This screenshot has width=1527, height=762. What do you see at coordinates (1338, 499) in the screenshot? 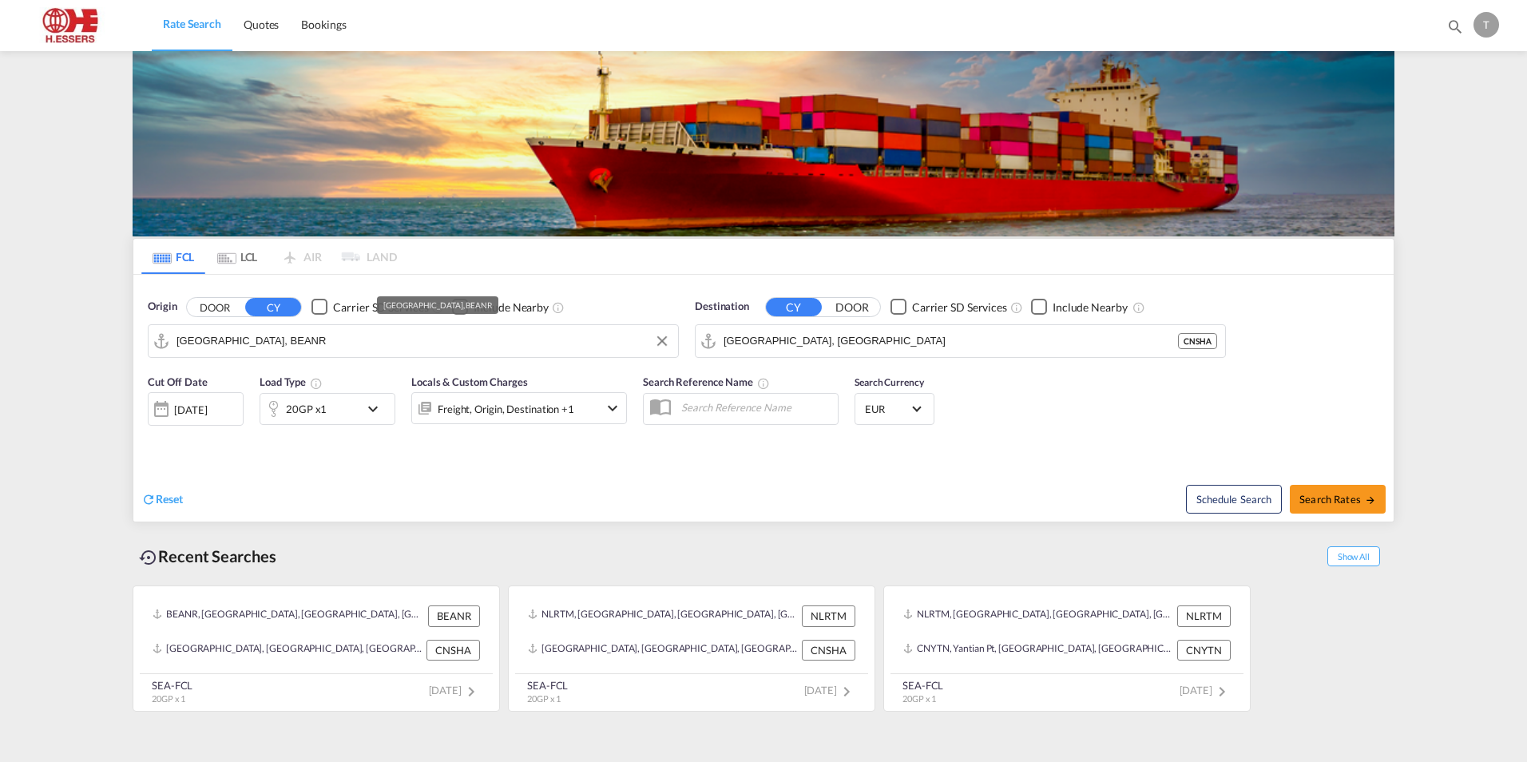
I see `button: Search Ratesicon-arrow-right` at bounding box center [1338, 499].